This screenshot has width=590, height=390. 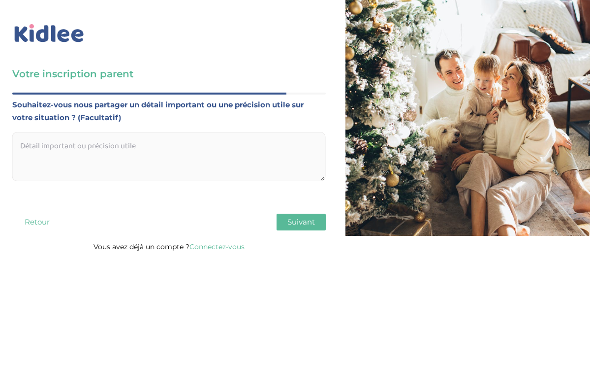 What do you see at coordinates (169, 74) in the screenshot?
I see `h3: Votre inscription parent` at bounding box center [169, 74].